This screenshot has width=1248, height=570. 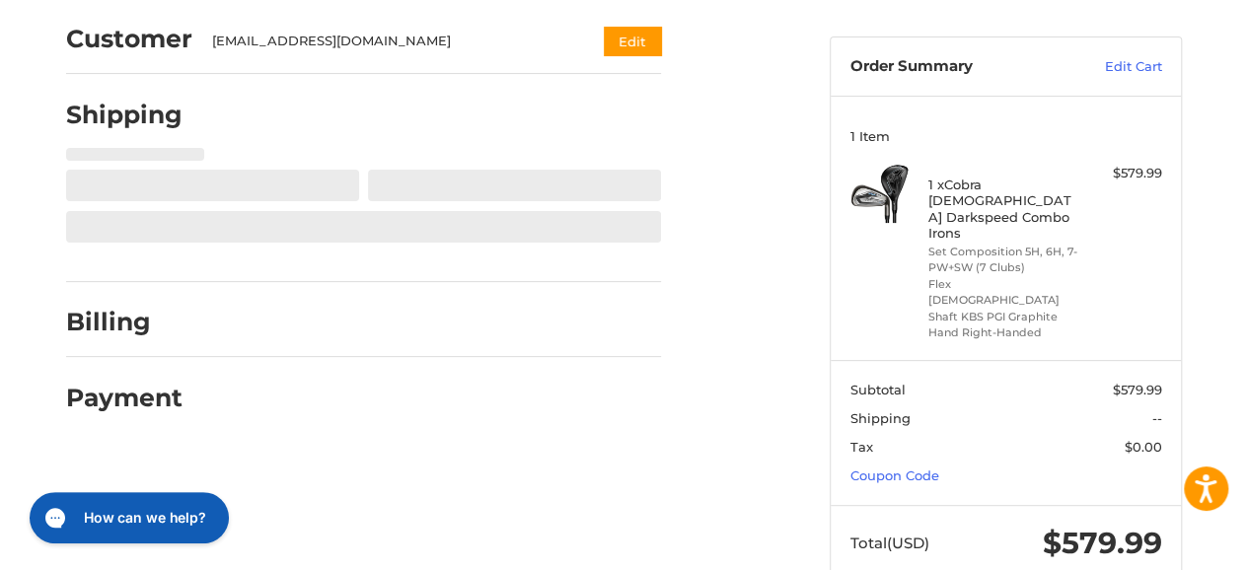 What do you see at coordinates (1003, 259) in the screenshot?
I see `li: Set Composition 5H, 6H, 7-PW+SW (7 Clubs)` at bounding box center [1003, 259].